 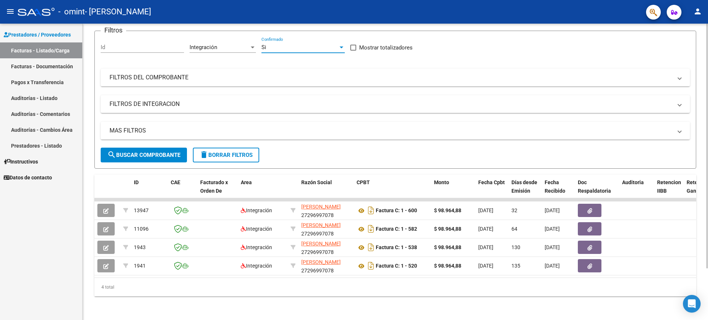 I want to click on datatable-header-cell: ID, so click(x=149, y=191).